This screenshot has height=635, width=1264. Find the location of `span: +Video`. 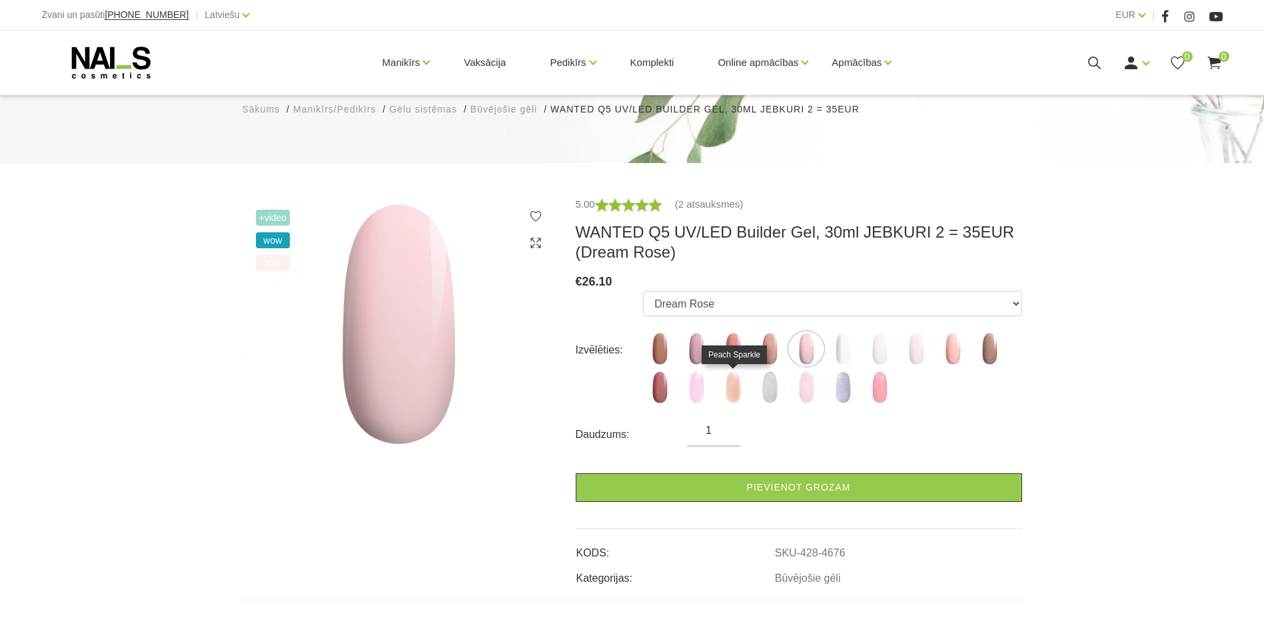

span: +Video is located at coordinates (273, 218).